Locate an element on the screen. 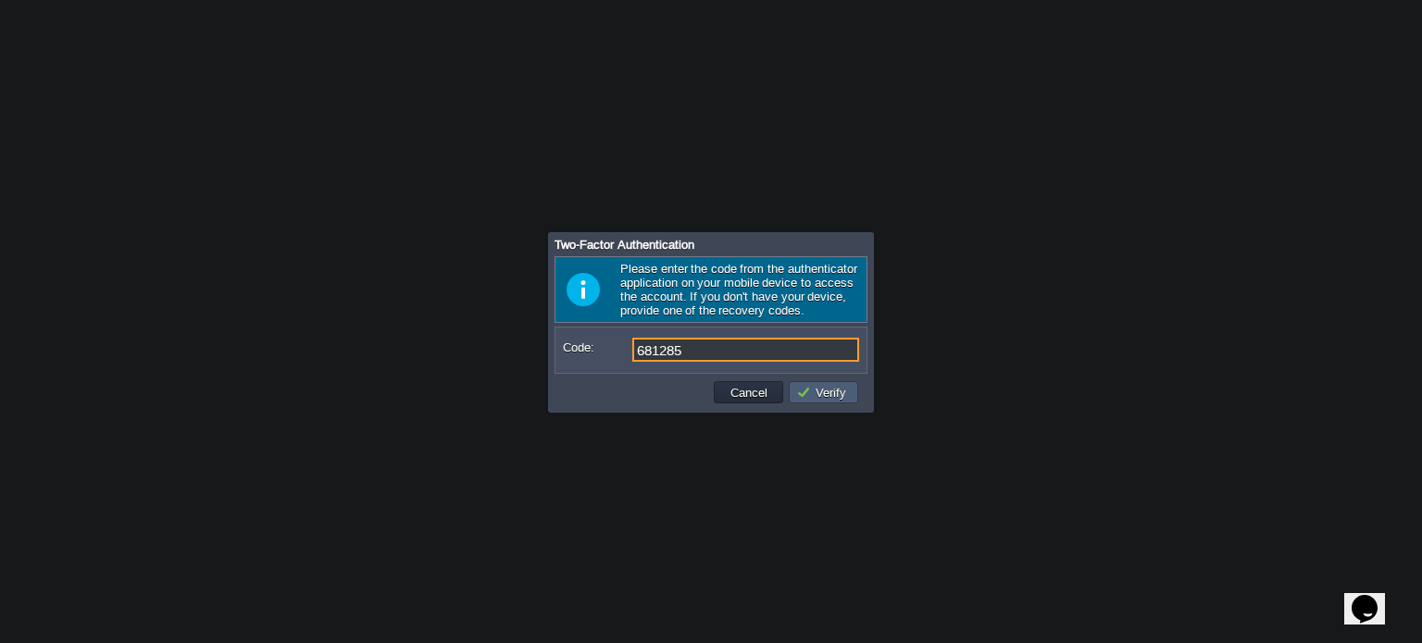 This screenshot has height=643, width=1422. div: Please enter the code from the authenticator application on your mobile device to access the acco... is located at coordinates (711, 290).